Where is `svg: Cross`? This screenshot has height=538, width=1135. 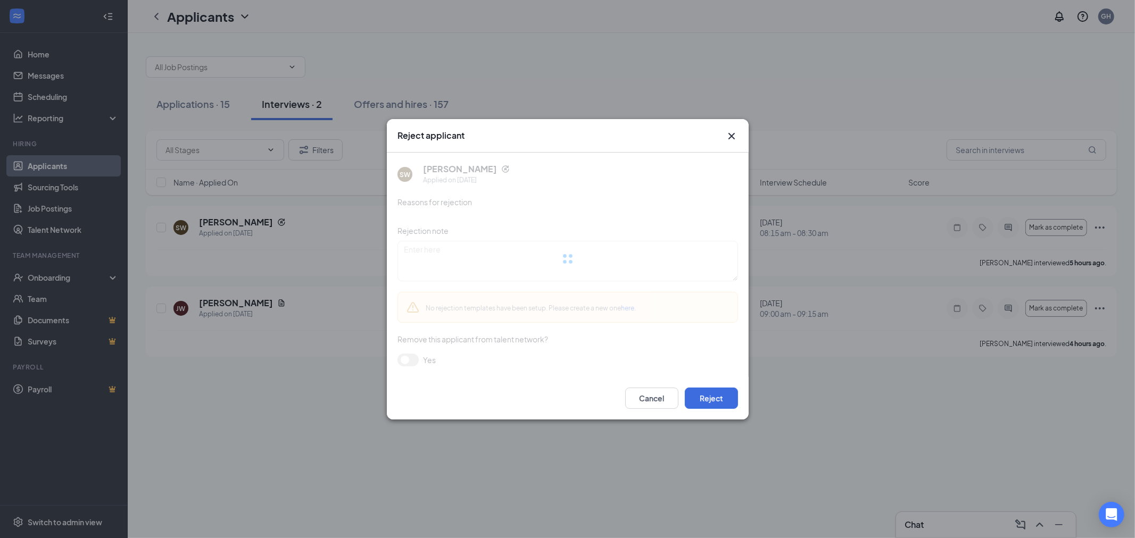 svg: Cross is located at coordinates (732, 136).